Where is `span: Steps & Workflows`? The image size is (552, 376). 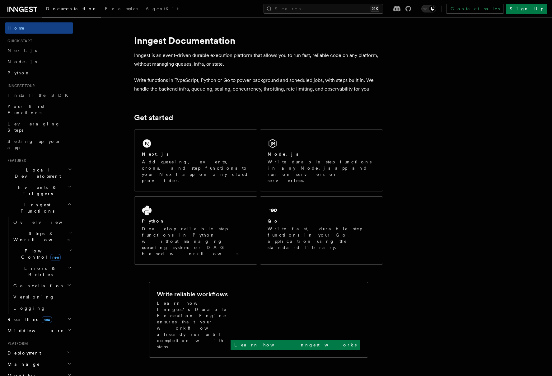 span: Steps & Workflows is located at coordinates (40, 236).